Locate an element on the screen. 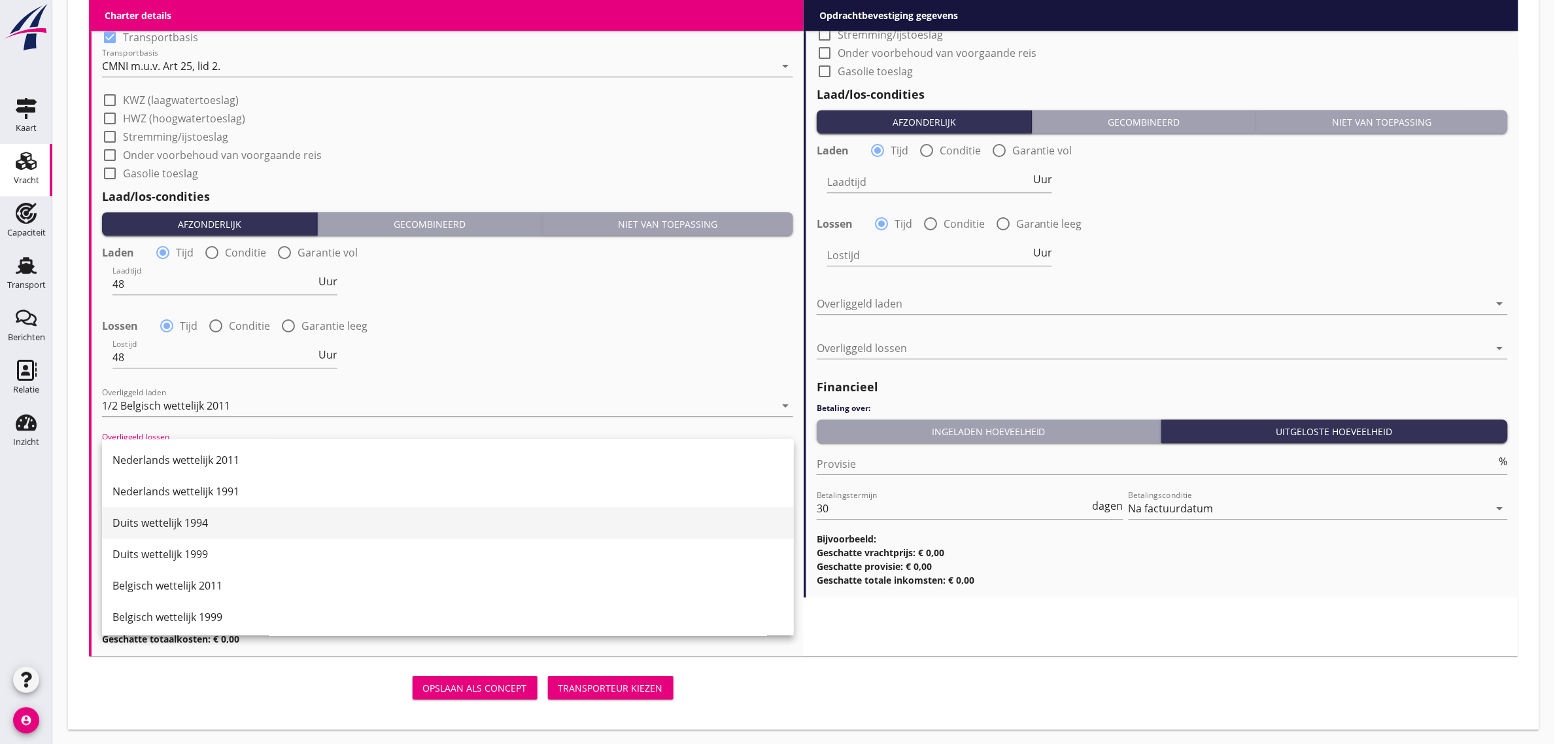 This screenshot has width=1555, height=744. div: Nederlands wettelijk 1991 is located at coordinates (448, 491).